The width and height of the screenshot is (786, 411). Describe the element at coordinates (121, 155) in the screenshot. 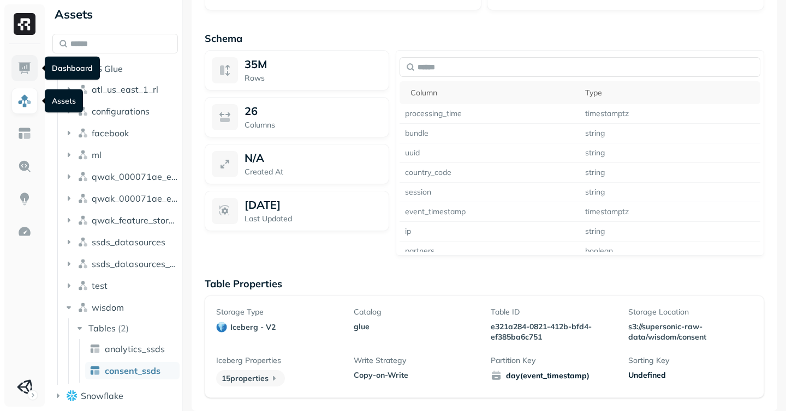

I see `button: ml` at that location.